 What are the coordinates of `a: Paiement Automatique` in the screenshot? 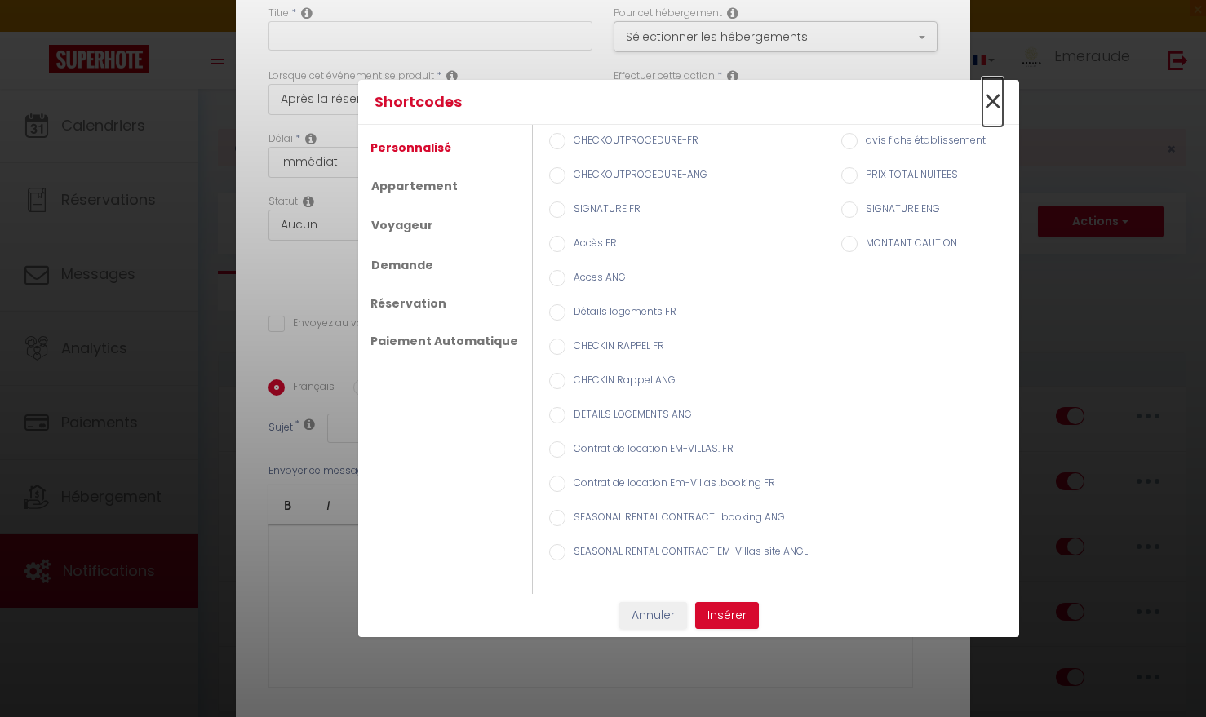 It's located at (444, 341).